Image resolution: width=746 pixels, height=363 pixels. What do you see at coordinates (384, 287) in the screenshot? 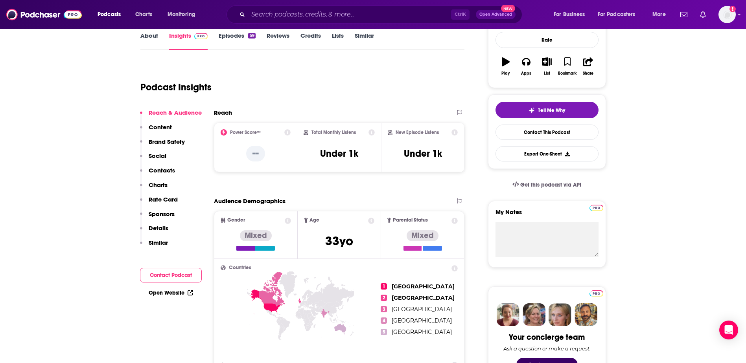
I see `span: 1` at bounding box center [384, 287].